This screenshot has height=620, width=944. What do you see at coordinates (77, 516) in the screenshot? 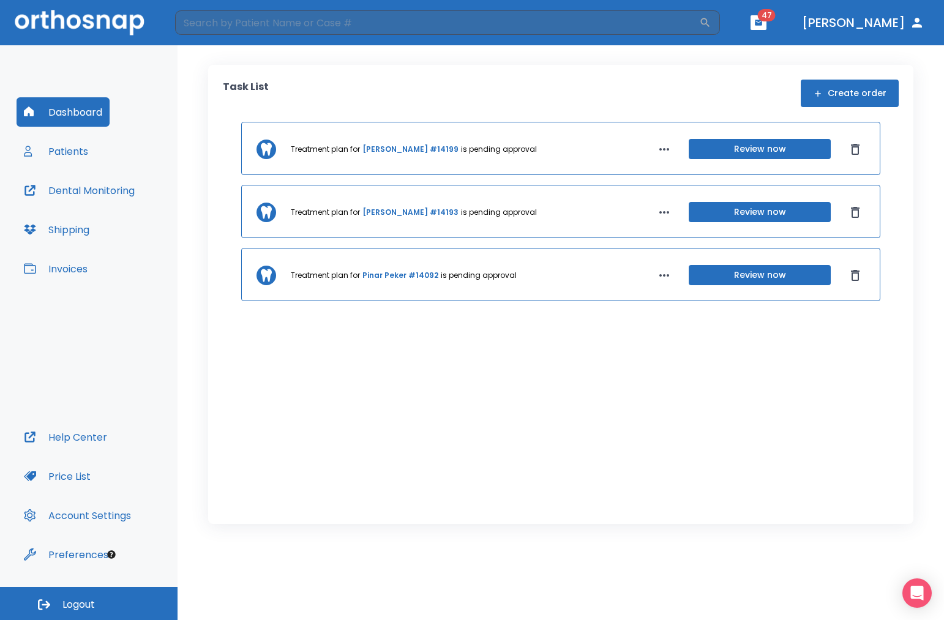
I see `a: Account Settings` at bounding box center [77, 516].